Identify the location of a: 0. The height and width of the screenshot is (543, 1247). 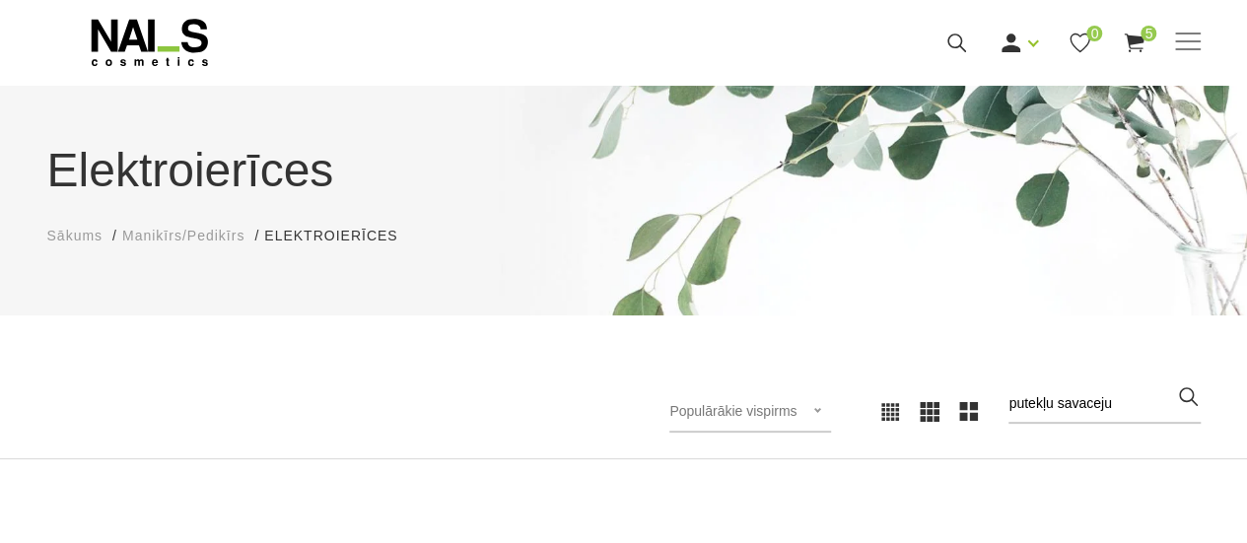
(1080, 42).